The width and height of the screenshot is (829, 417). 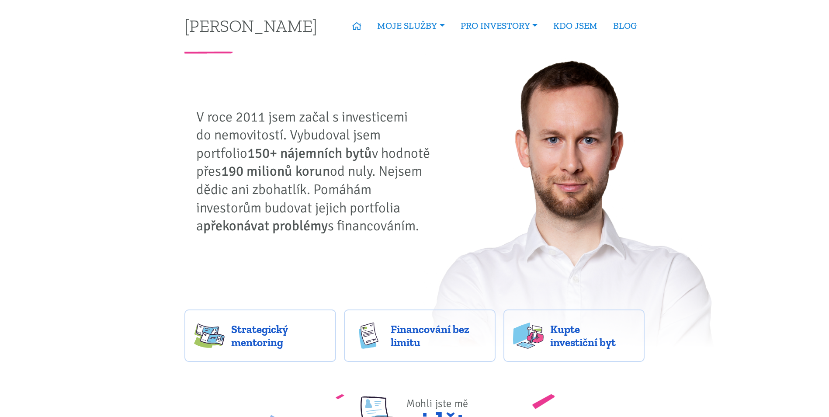 What do you see at coordinates (260, 336) in the screenshot?
I see `a: Strategický mentoring` at bounding box center [260, 336].